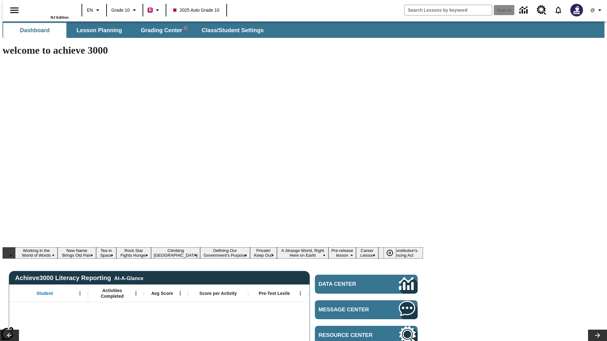  Describe the element at coordinates (134, 253) in the screenshot. I see `button: Slide 4 Rock Star Fights Hunger` at that location.